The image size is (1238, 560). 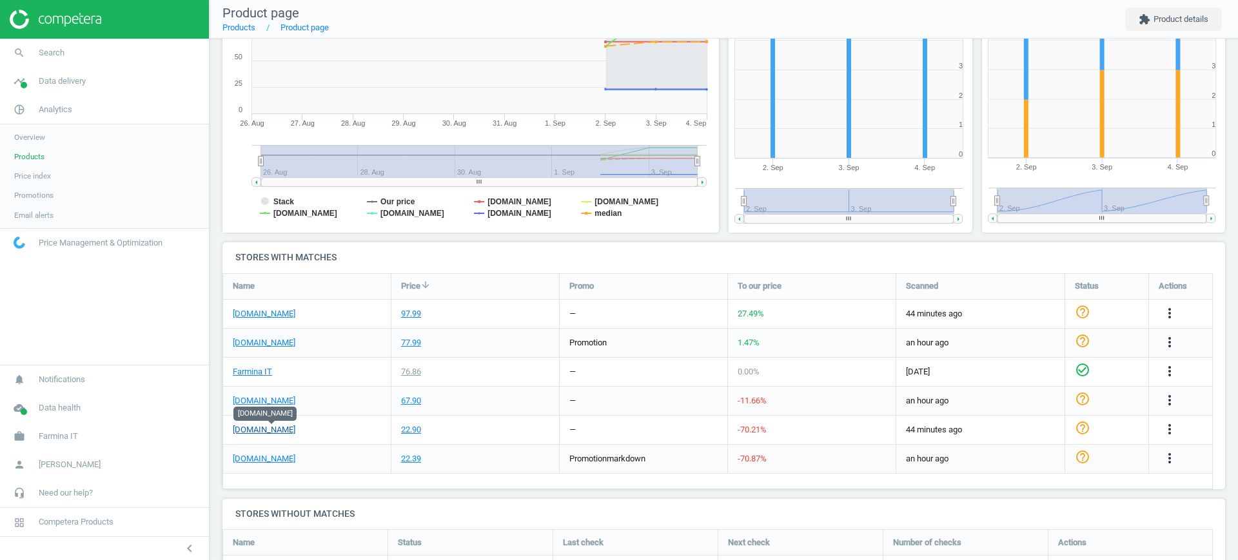 I want to click on span: Data health, so click(x=59, y=408).